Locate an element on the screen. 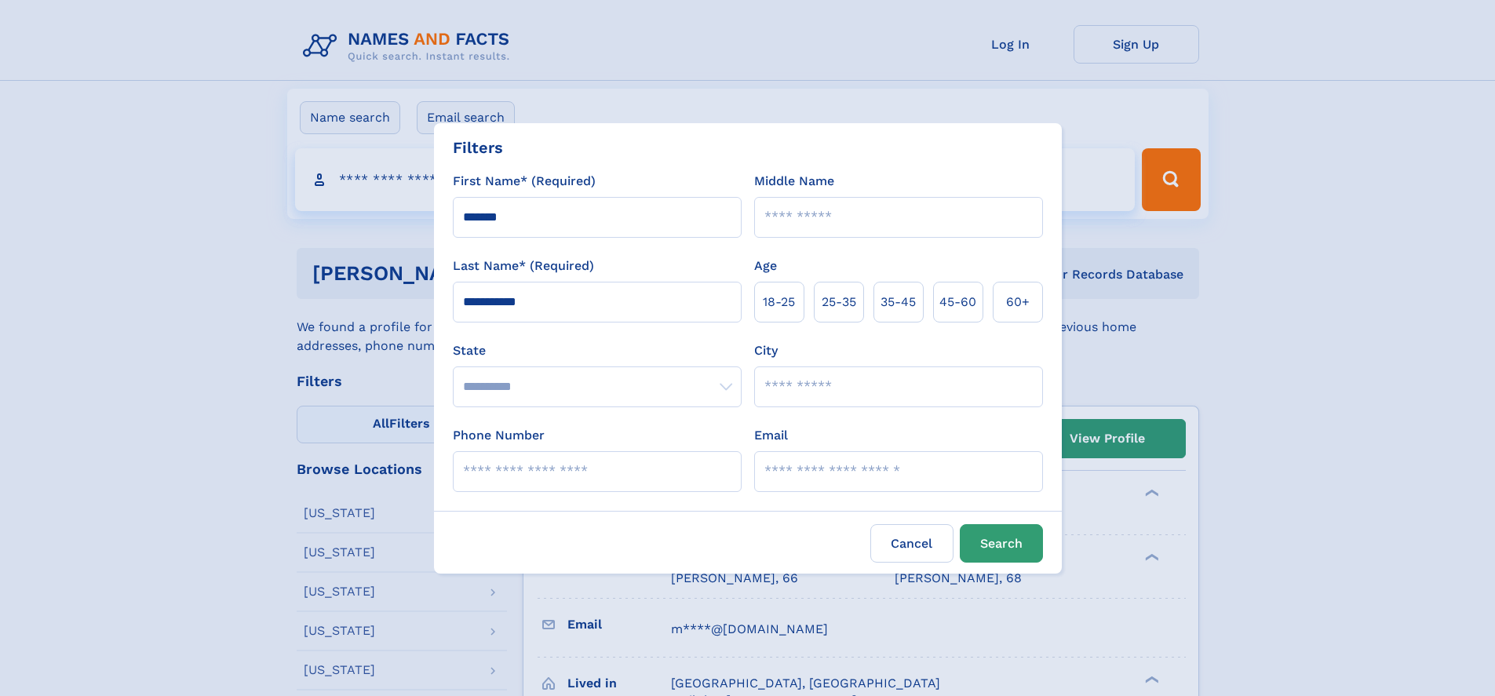  label: Cancel is located at coordinates (912, 543).